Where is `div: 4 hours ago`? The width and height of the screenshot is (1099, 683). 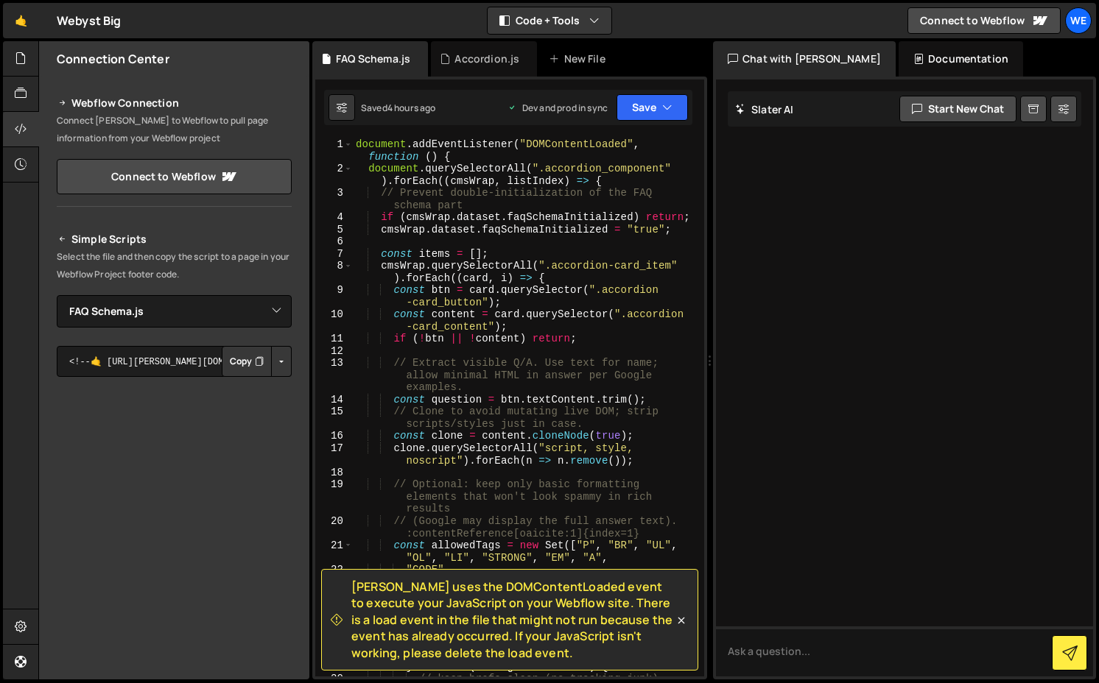
div: 4 hours ago is located at coordinates (412, 108).